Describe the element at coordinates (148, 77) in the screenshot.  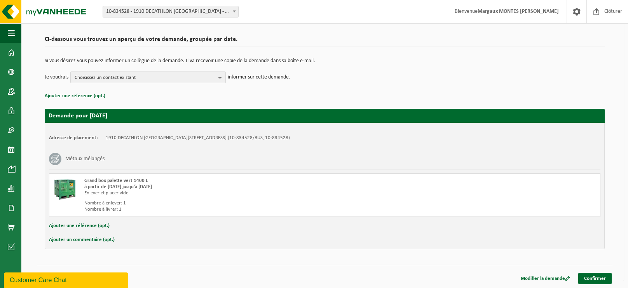
I see `button: Choisissez un contact existant` at that location.